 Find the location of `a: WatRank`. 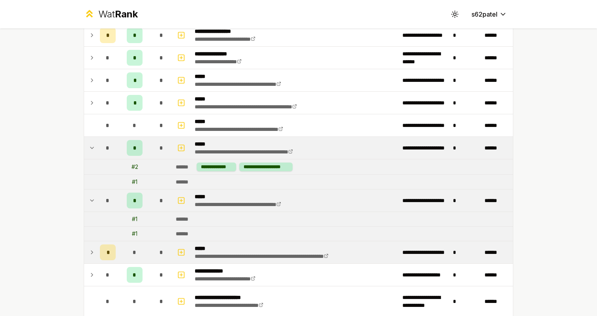

a: WatRank is located at coordinates (111, 14).